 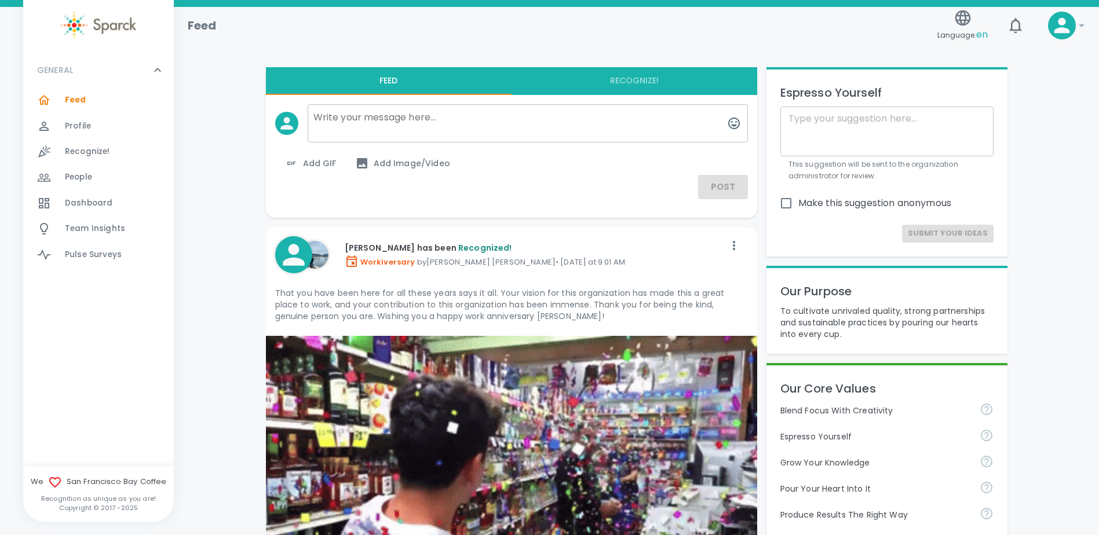 I want to click on a: Team Insights, so click(x=98, y=229).